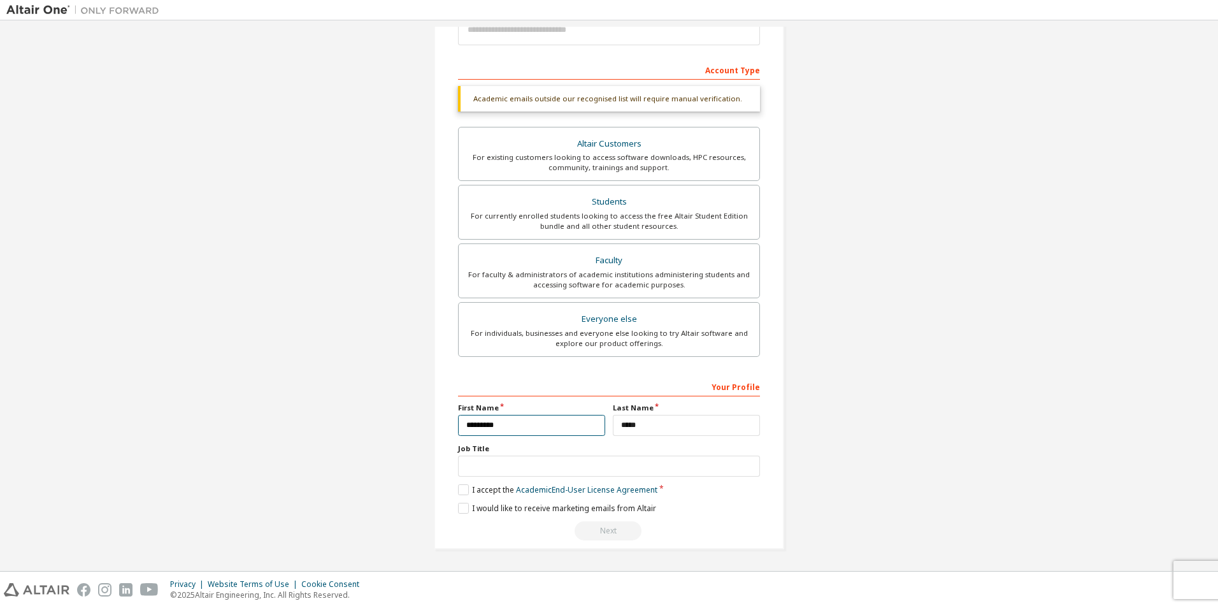 The image size is (1218, 608). What do you see at coordinates (531, 408) in the screenshot?
I see `label: First Name` at bounding box center [531, 408].